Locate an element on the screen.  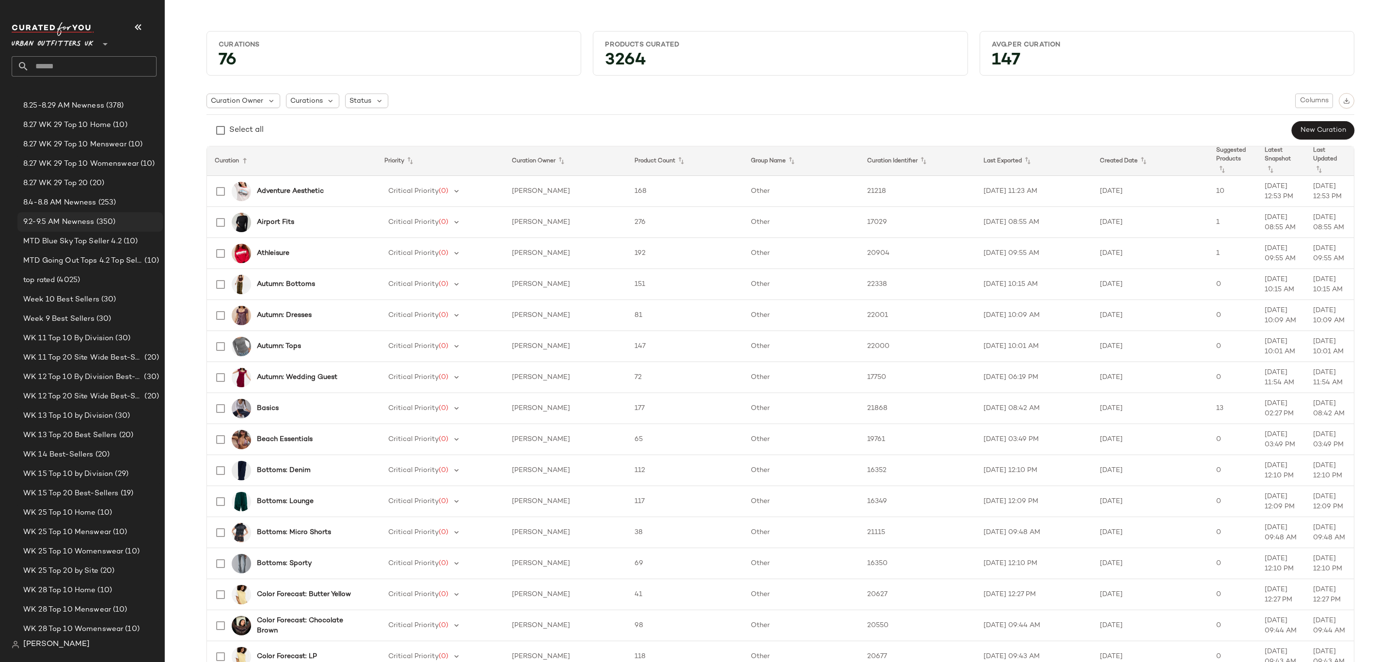
div: 147 is located at coordinates (1167, 62).